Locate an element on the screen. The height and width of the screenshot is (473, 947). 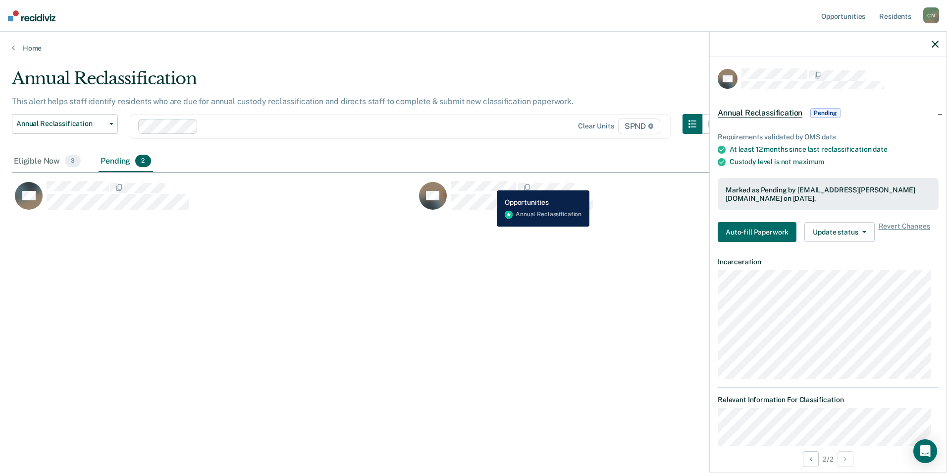
div: Eligible Now is located at coordinates (47, 162).